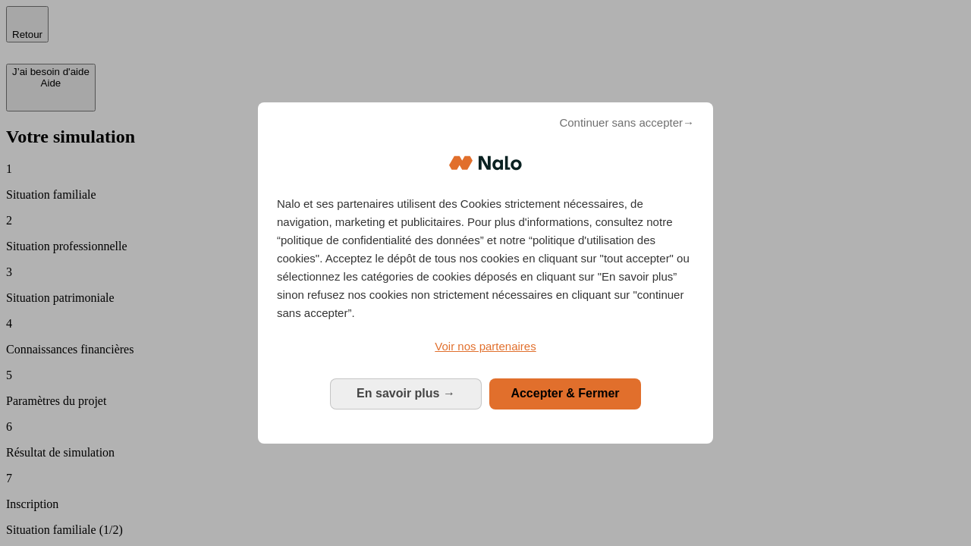  What do you see at coordinates (486, 272) in the screenshot?
I see `div: Bienvenue chez Nalo Gestion du consentement` at bounding box center [486, 272].